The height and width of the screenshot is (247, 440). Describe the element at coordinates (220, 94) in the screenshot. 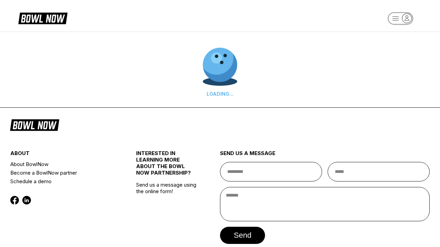

I see `div: LOADING...` at that location.